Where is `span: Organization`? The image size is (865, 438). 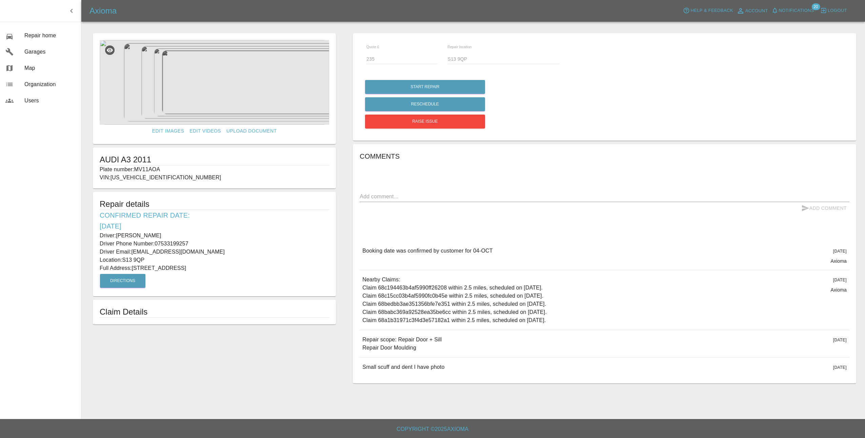
span: Organization is located at coordinates (50, 84).